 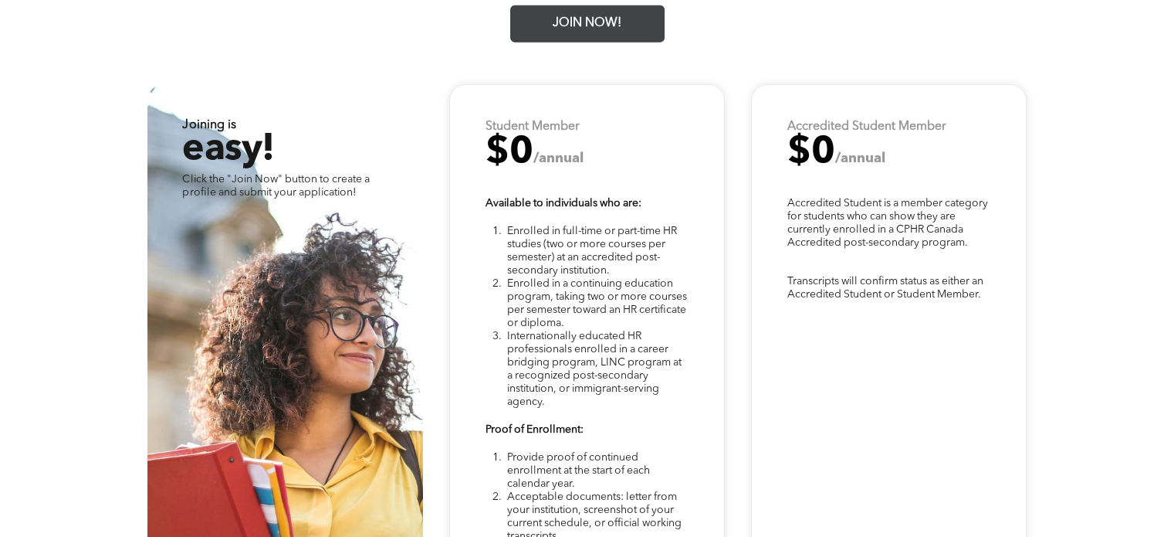 I want to click on span: easy!, so click(x=228, y=150).